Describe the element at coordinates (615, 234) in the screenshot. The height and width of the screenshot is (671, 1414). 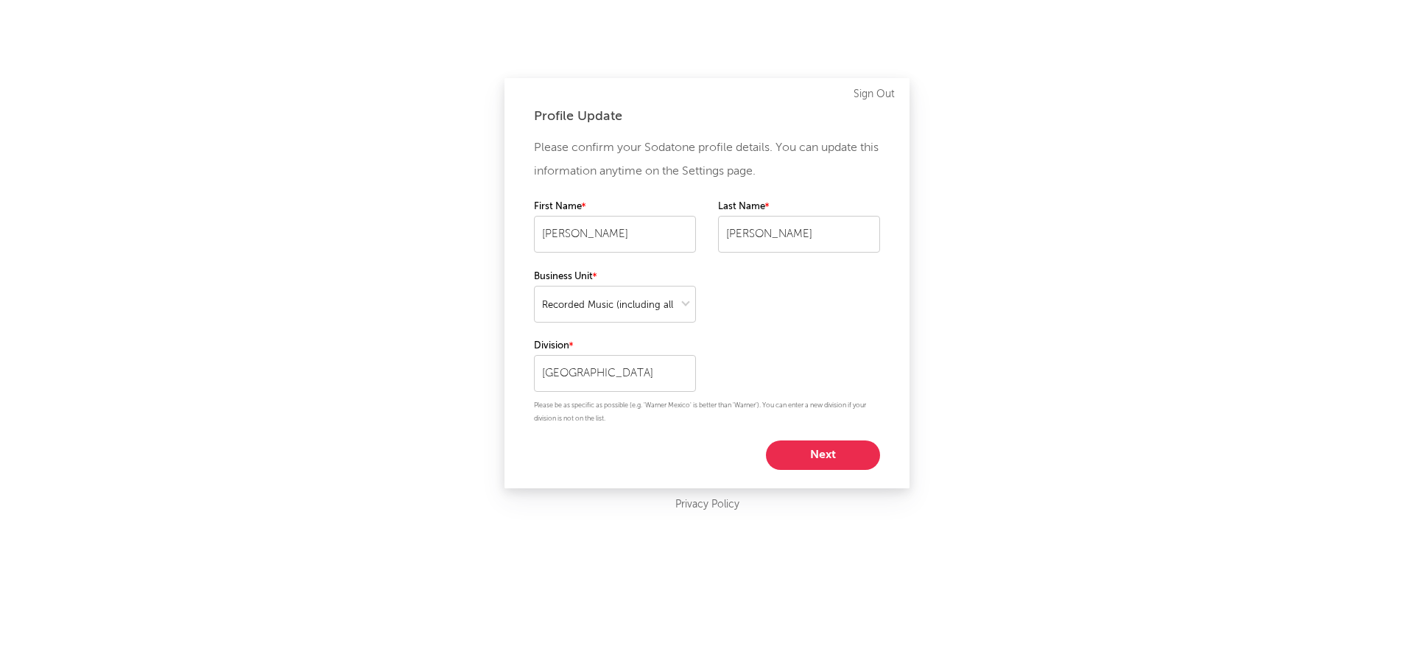
I see `input: Your first name` at that location.